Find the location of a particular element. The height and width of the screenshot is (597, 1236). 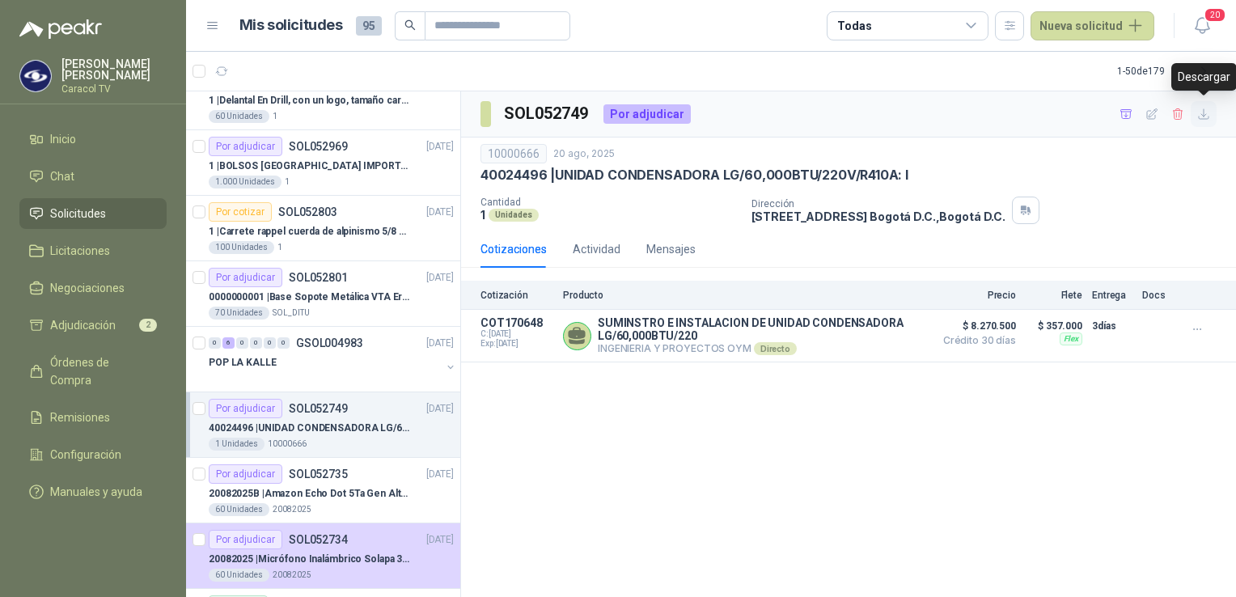

a: Inicio is located at coordinates (93, 139).